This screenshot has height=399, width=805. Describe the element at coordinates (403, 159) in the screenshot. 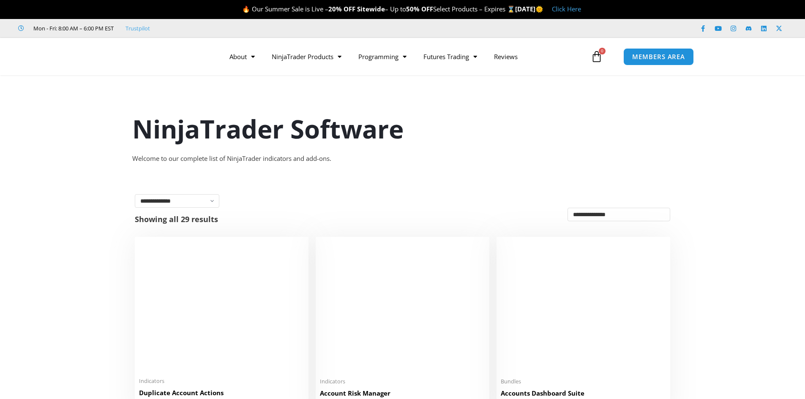

I see `div: Welcome to our complete list of NinjaTrader indicators and add-ons.` at that location.